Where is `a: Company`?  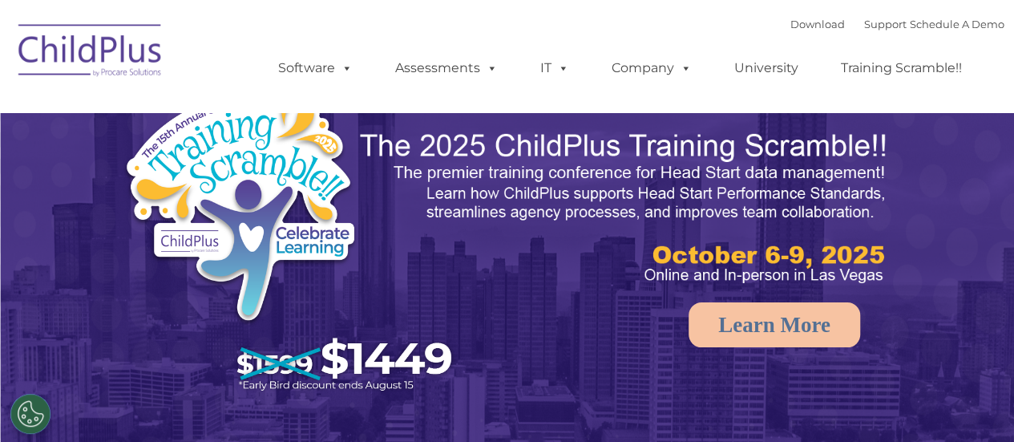
a: Company is located at coordinates (652, 68).